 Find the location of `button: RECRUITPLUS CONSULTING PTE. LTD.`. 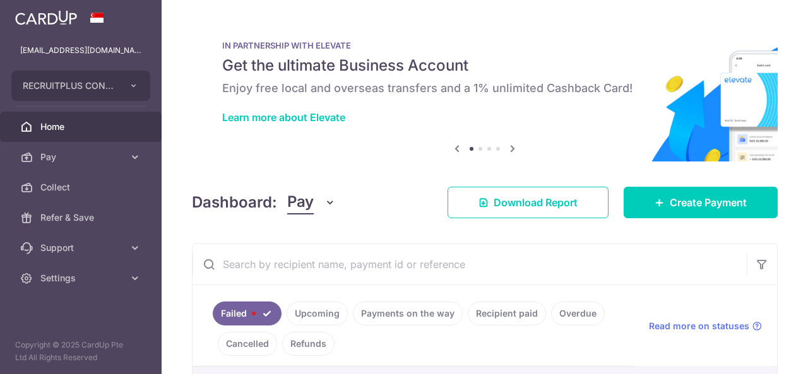

button: RECRUITPLUS CONSULTING PTE. LTD. is located at coordinates (81, 86).